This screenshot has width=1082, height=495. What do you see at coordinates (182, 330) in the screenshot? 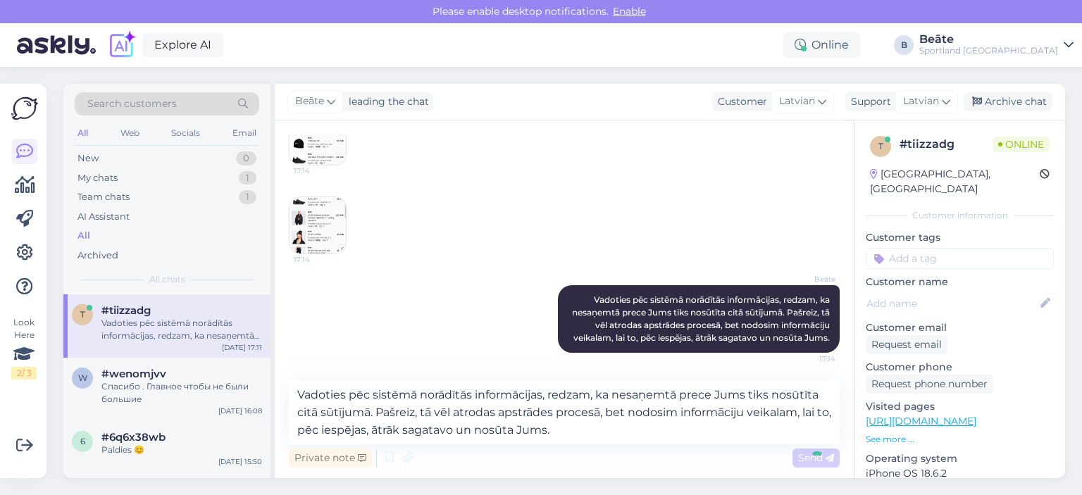
I see `div: Vadoties pēc sistēmā norādītās informācijas, redzam, ka nesaņemtā prece Jums tiks nosūtīta citā s...` at bounding box center [182, 330].